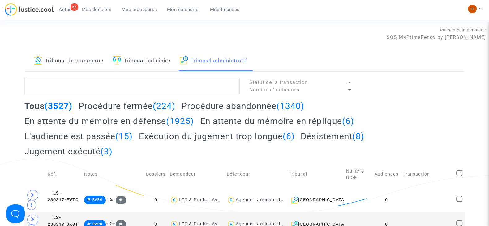 This screenshot has height=226, width=489. Describe the element at coordinates (68, 152) in the screenshot. I see `h2: Jugement exécuté` at that location.